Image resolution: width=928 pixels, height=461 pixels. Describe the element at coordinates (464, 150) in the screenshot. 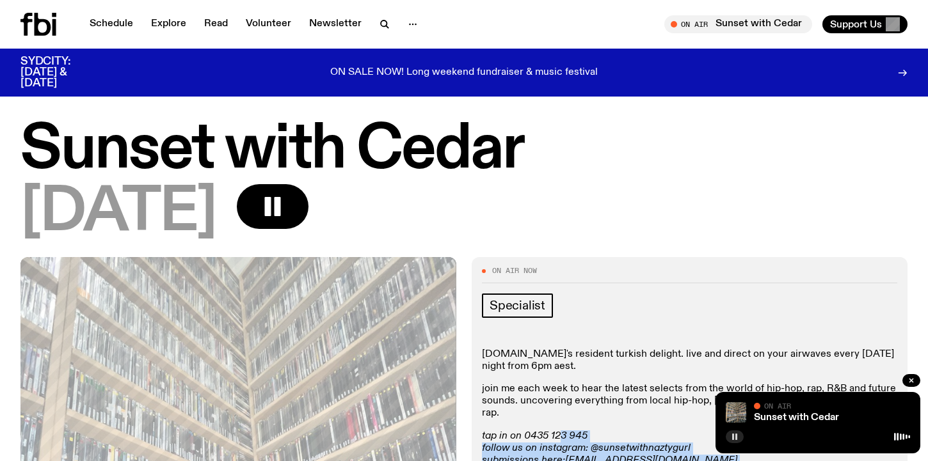

I see `h1: Sunset with Cedar` at that location.